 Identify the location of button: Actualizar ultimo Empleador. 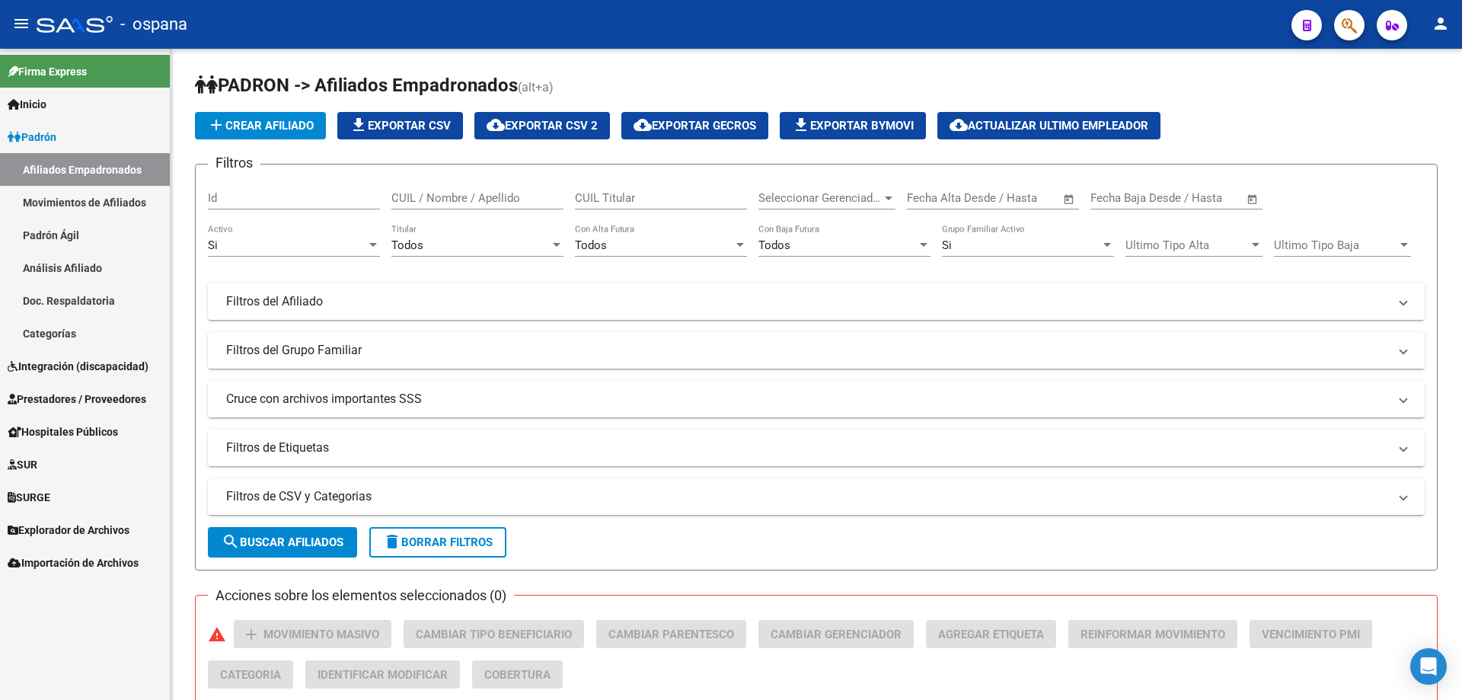
(1049, 126).